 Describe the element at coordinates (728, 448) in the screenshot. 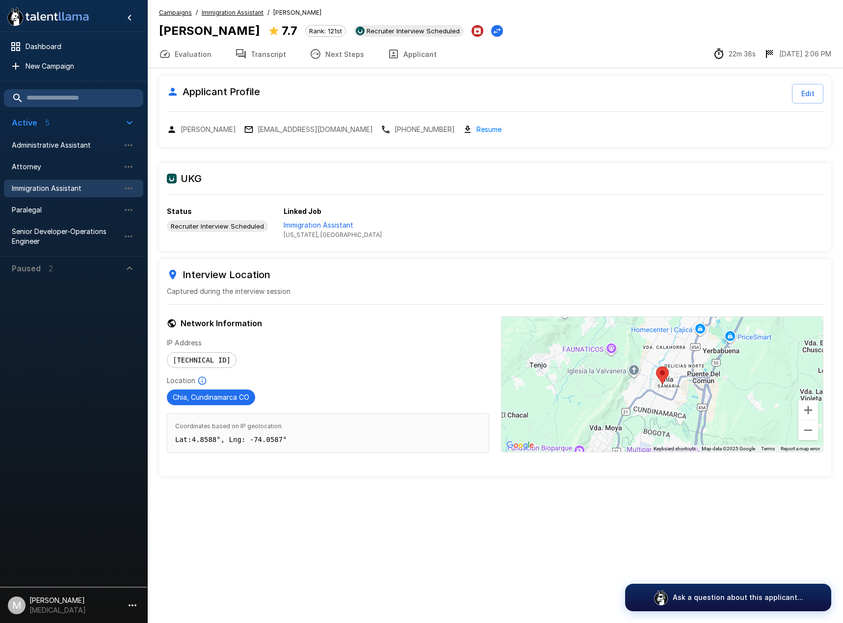

I see `span: Map data ©2025 Google` at that location.